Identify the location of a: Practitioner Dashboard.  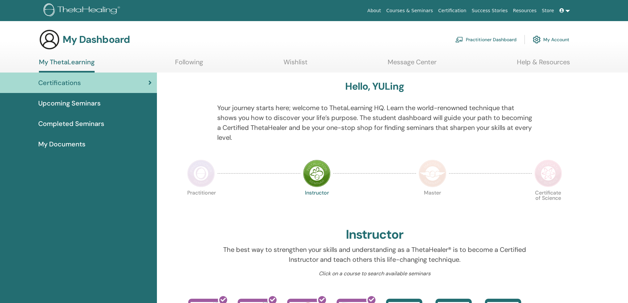
(486, 40).